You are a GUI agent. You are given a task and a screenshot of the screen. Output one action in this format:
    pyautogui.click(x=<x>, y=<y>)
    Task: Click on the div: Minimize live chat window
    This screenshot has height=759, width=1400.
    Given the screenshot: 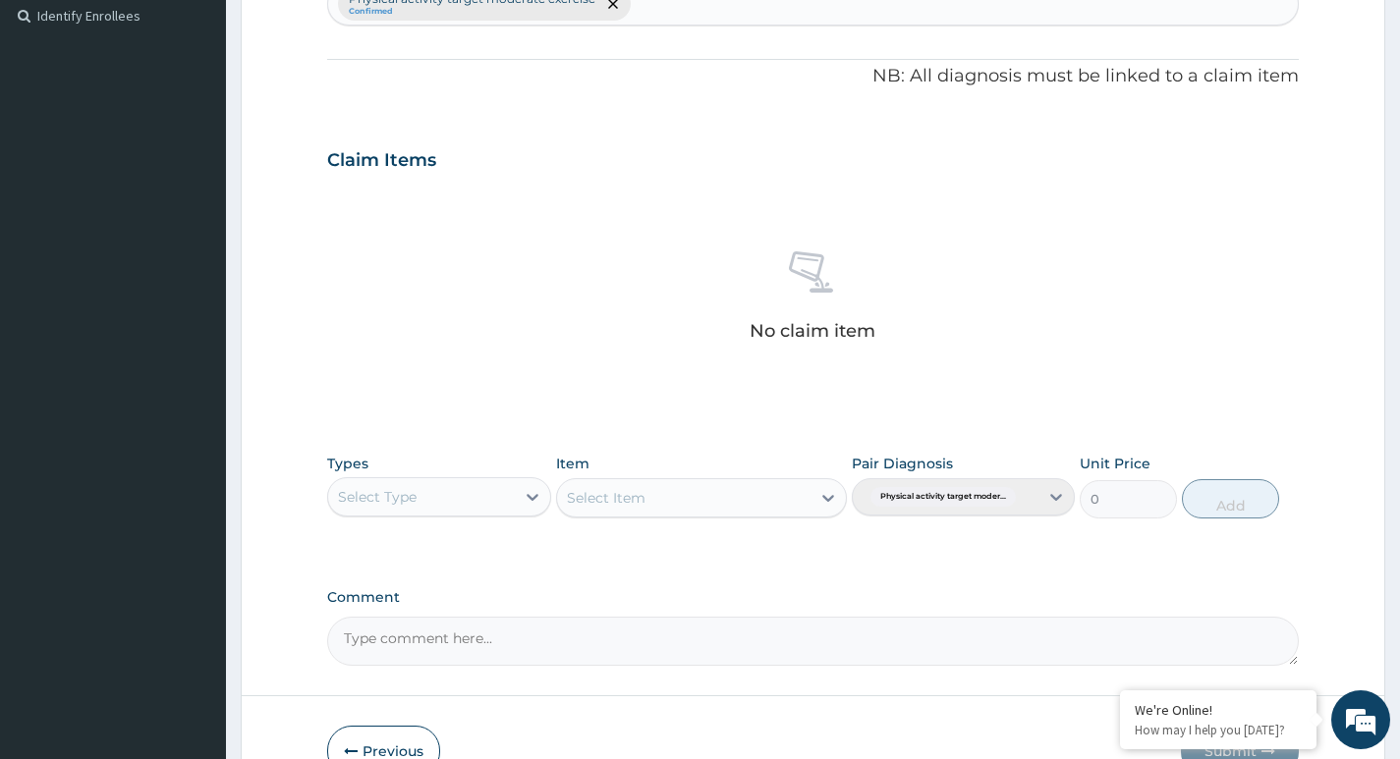 What is the action you would take?
    pyautogui.click(x=346, y=33)
    